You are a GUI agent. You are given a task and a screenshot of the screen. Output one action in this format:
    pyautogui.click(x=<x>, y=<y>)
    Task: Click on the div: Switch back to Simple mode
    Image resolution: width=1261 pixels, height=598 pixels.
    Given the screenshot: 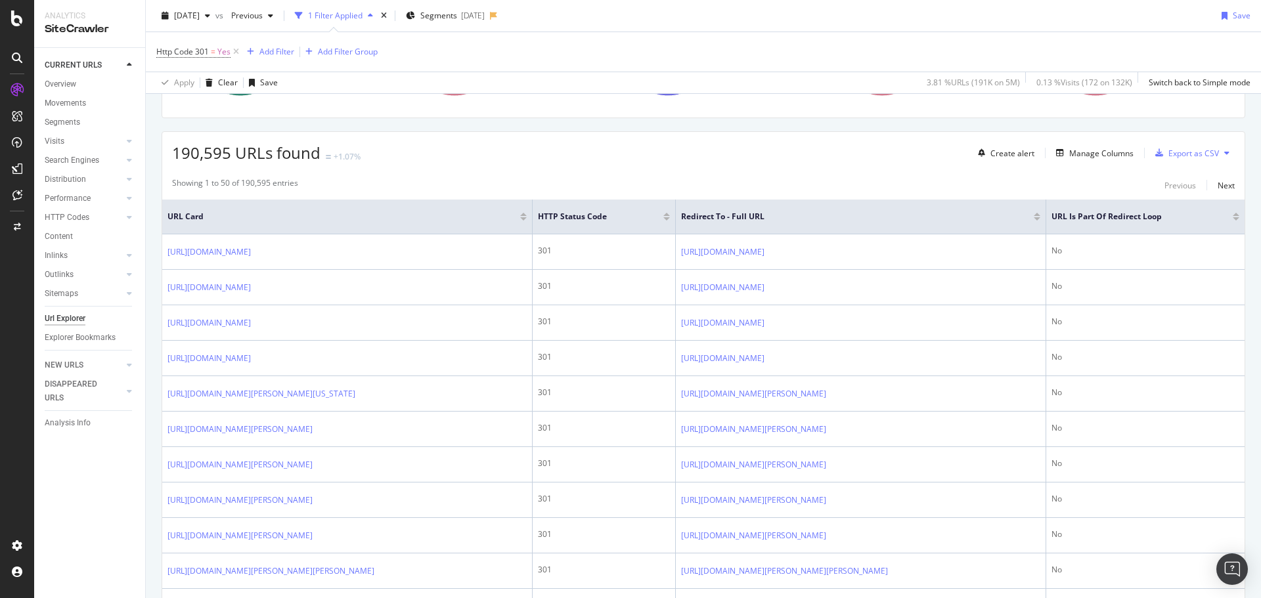 What is the action you would take?
    pyautogui.click(x=1199, y=82)
    